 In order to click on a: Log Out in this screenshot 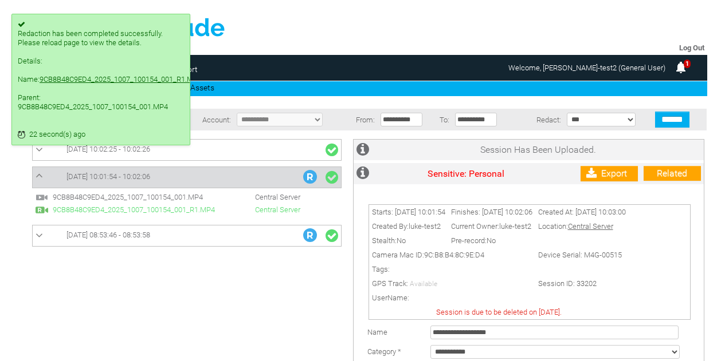, I will do `click(691, 48)`.